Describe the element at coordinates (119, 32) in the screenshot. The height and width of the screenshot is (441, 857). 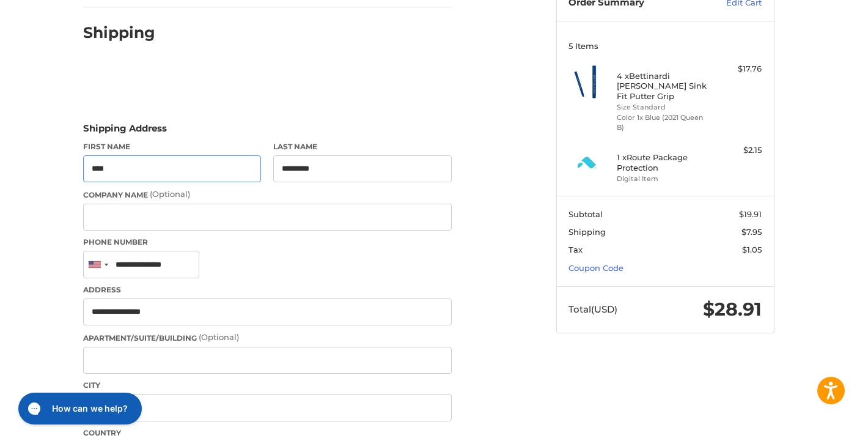
I see `h2: Shipping` at that location.